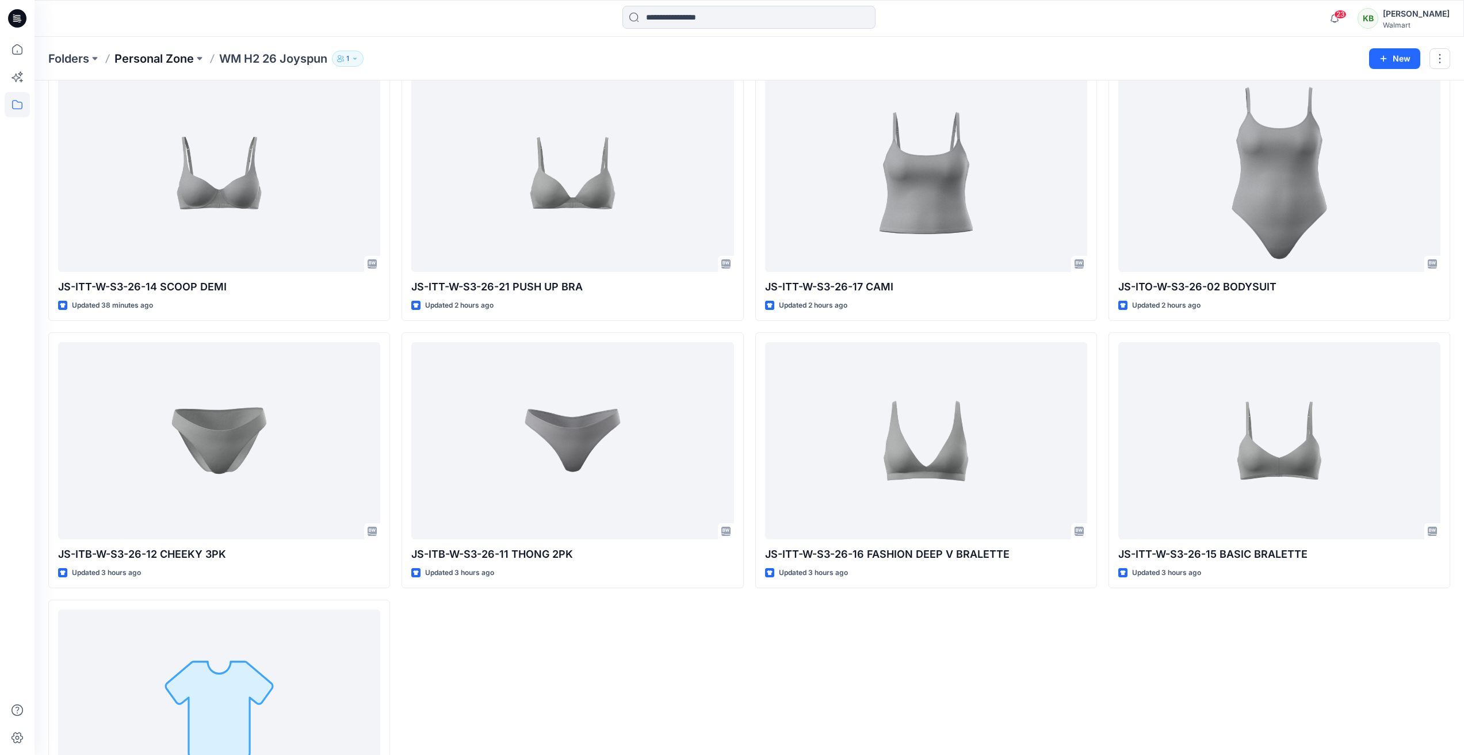 This screenshot has height=755, width=1464. Describe the element at coordinates (926, 554) in the screenshot. I see `p: JS-ITT-W-S3-26-16 FASHION DEEP V BRALETTE` at that location.